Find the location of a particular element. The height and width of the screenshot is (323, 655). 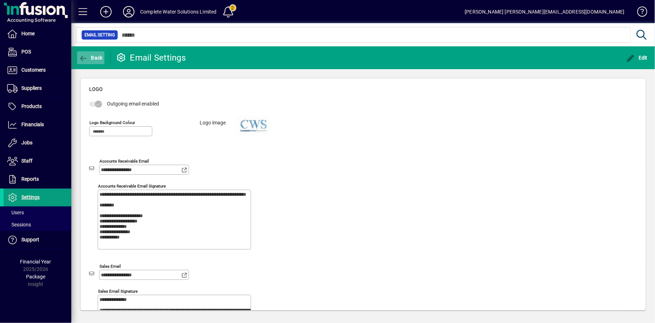

a: Customers is located at coordinates (37, 70).